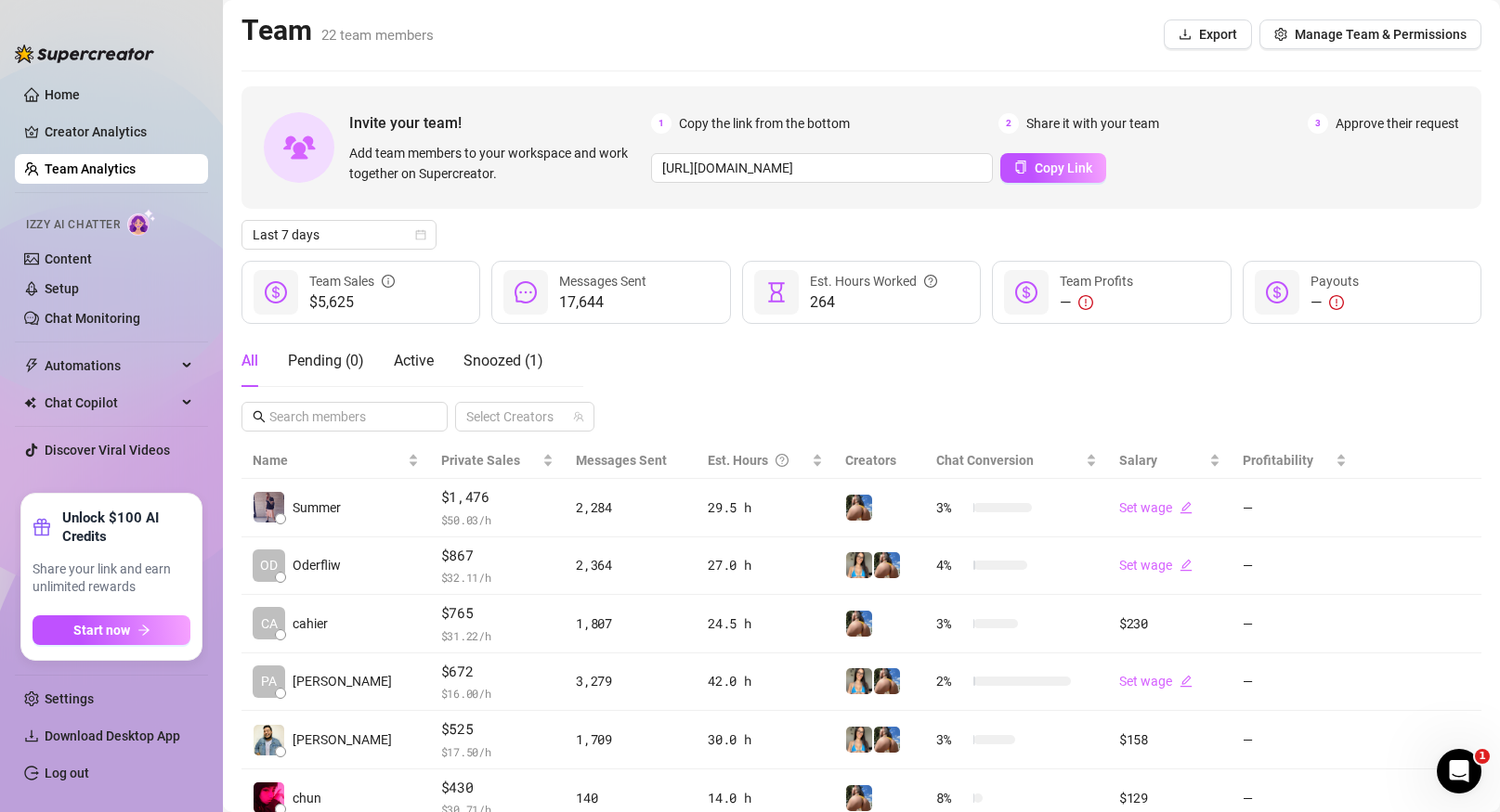  What do you see at coordinates (307, 798) in the screenshot?
I see `span: chun` at bounding box center [307, 798].